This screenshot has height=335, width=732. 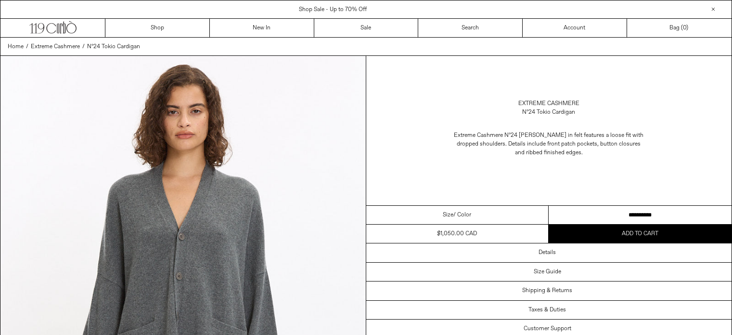 What do you see at coordinates (333, 10) in the screenshot?
I see `a: Shop Sale - Up to 70% Off` at bounding box center [333, 10].